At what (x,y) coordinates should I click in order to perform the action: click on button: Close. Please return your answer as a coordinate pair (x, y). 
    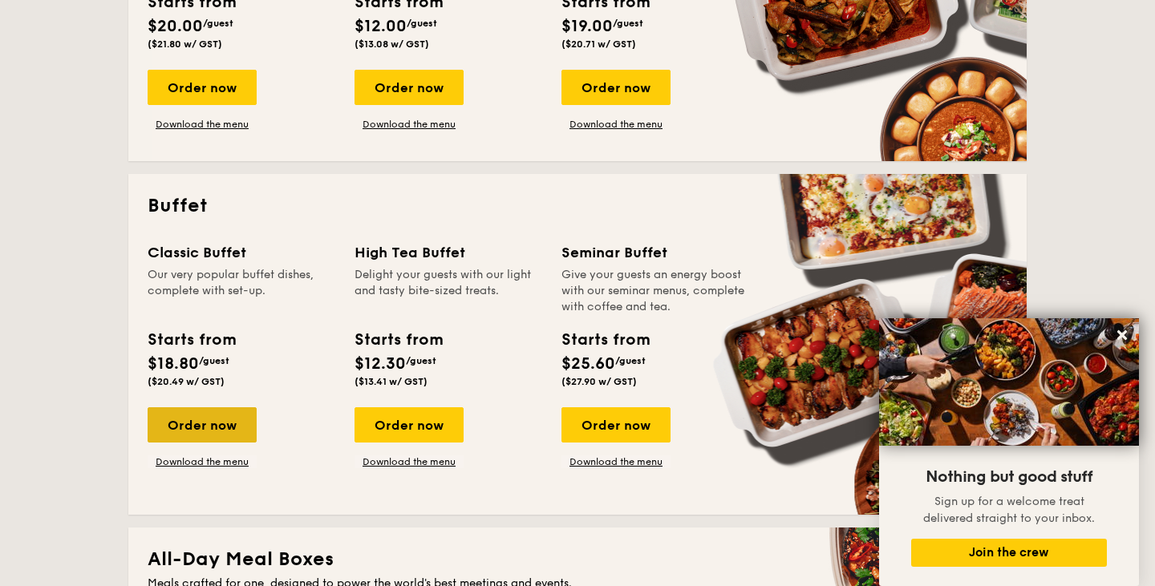
    Looking at the image, I should click on (1122, 335).